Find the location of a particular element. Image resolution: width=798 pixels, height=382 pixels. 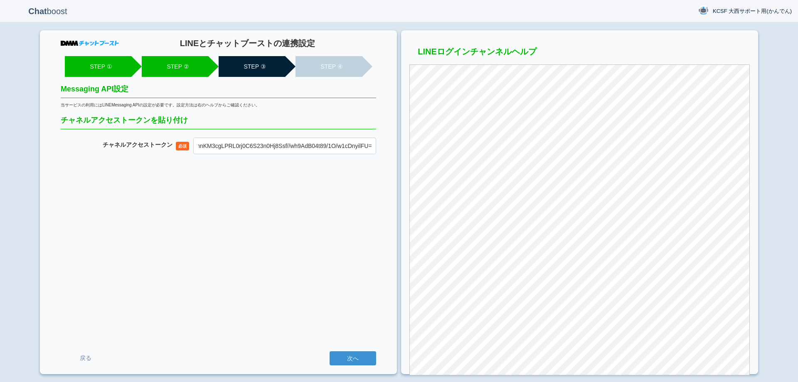

img: User Image is located at coordinates (703, 10).